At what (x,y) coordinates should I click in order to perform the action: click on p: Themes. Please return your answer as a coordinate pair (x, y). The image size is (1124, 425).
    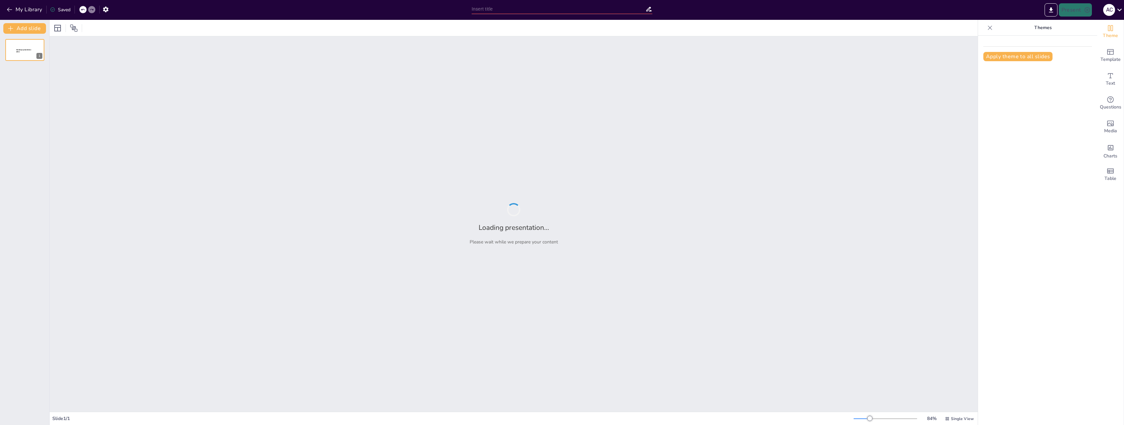
    Looking at the image, I should click on (1043, 28).